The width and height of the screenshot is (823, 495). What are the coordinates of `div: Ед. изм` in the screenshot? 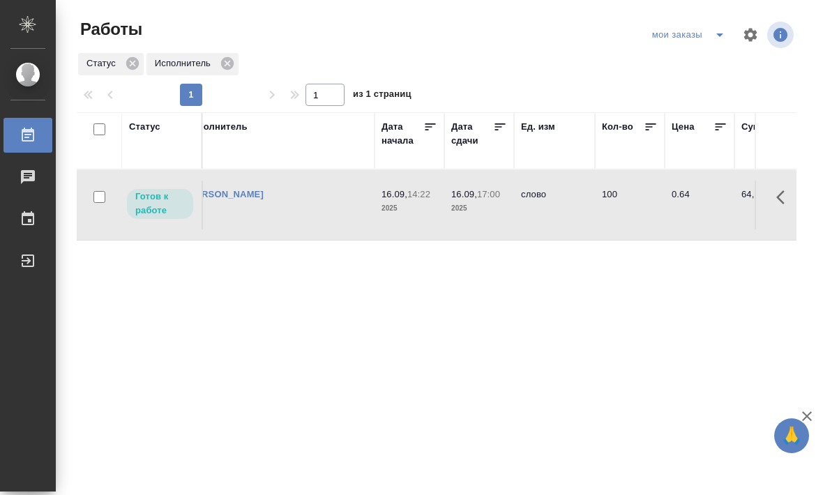 It's located at (538, 127).